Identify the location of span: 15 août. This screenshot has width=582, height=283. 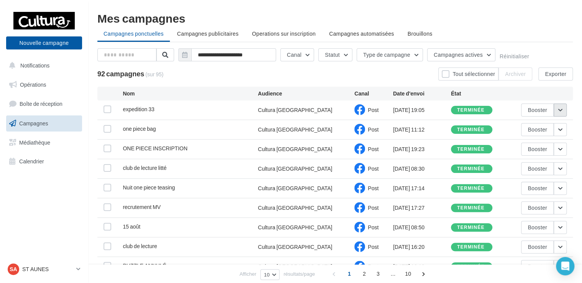
(132, 226).